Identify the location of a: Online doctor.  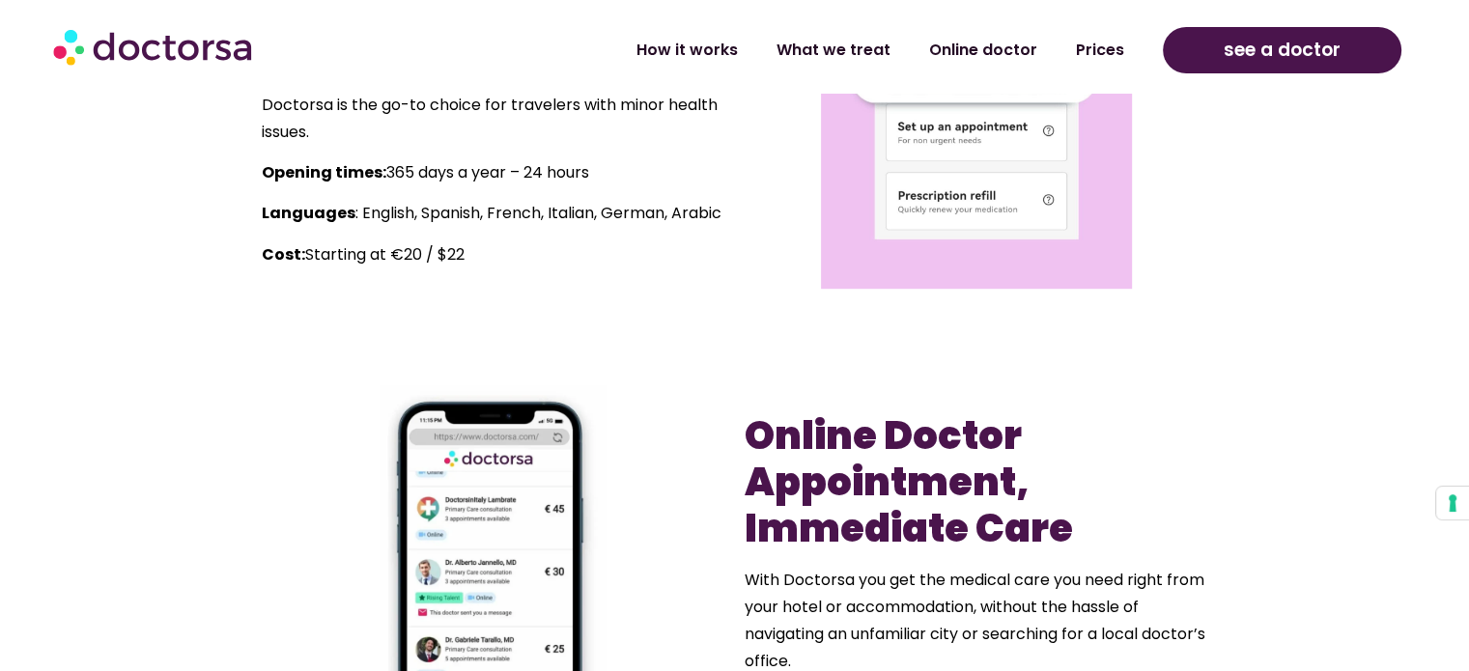
(983, 50).